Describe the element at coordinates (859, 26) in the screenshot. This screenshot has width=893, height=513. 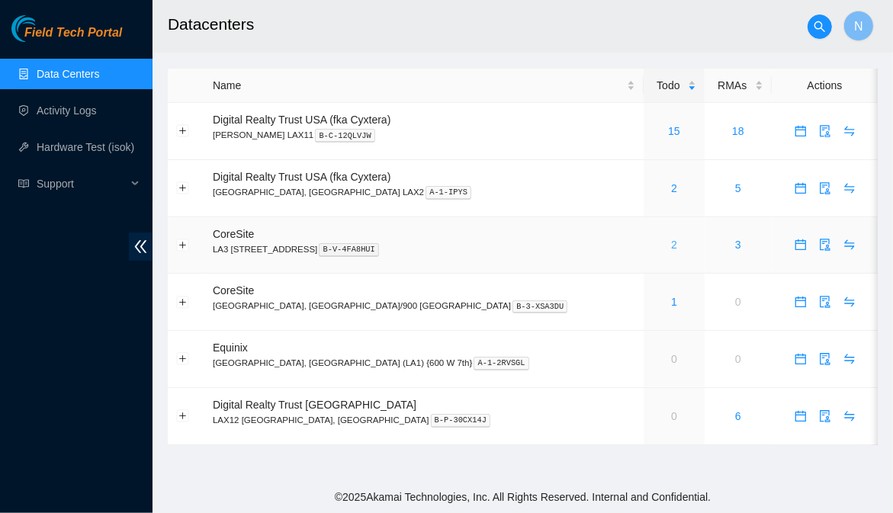
I see `button: N` at that location.